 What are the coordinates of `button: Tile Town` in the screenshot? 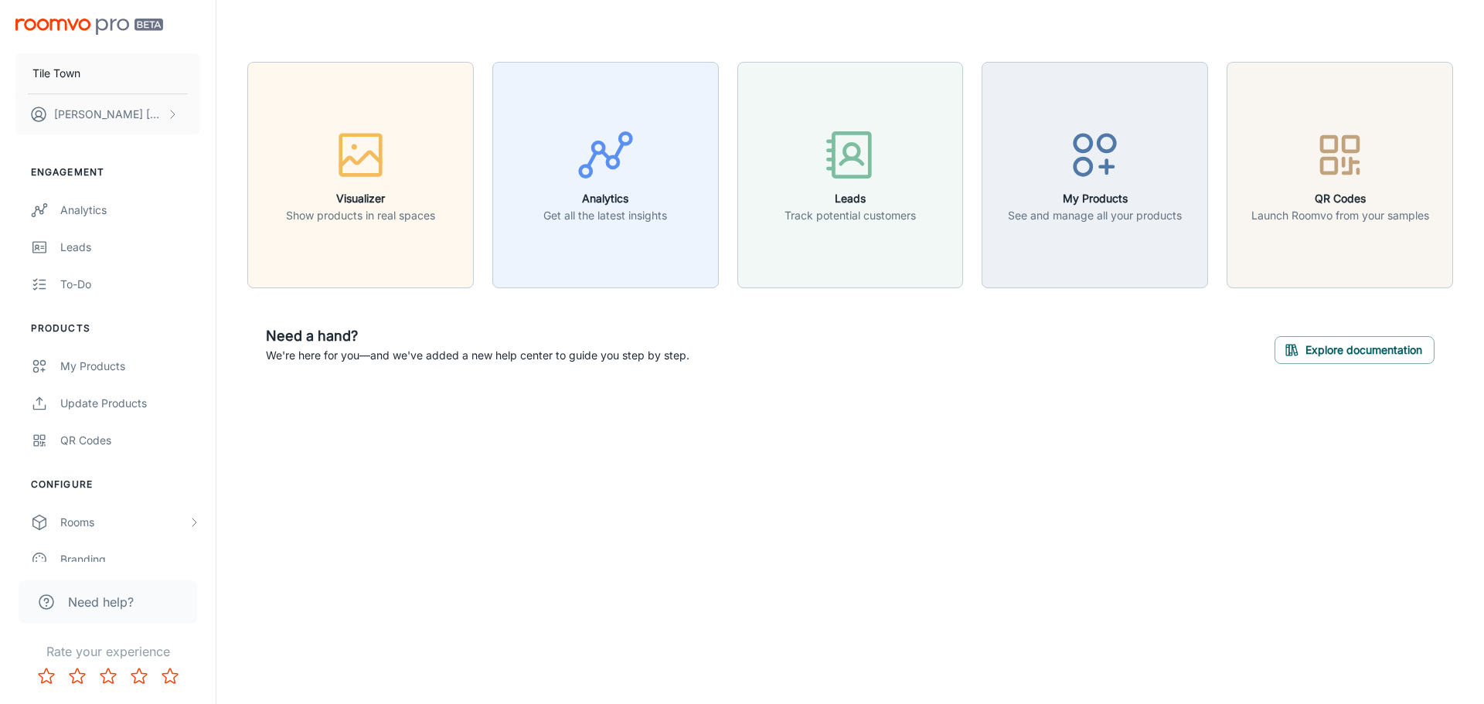 It's located at (107, 73).